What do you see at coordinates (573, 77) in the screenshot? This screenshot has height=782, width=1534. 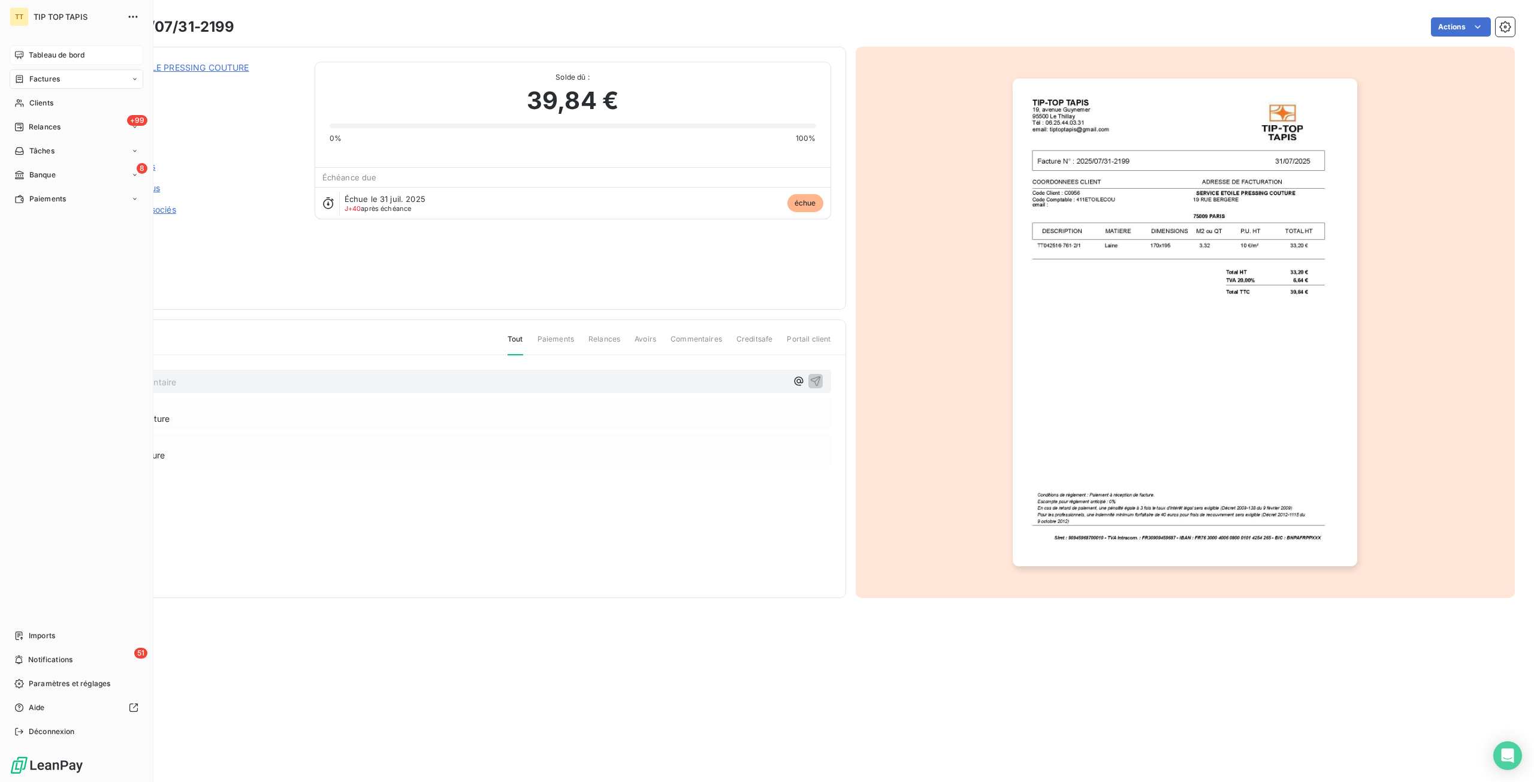 I see `span: Solde dû :` at bounding box center [573, 77].